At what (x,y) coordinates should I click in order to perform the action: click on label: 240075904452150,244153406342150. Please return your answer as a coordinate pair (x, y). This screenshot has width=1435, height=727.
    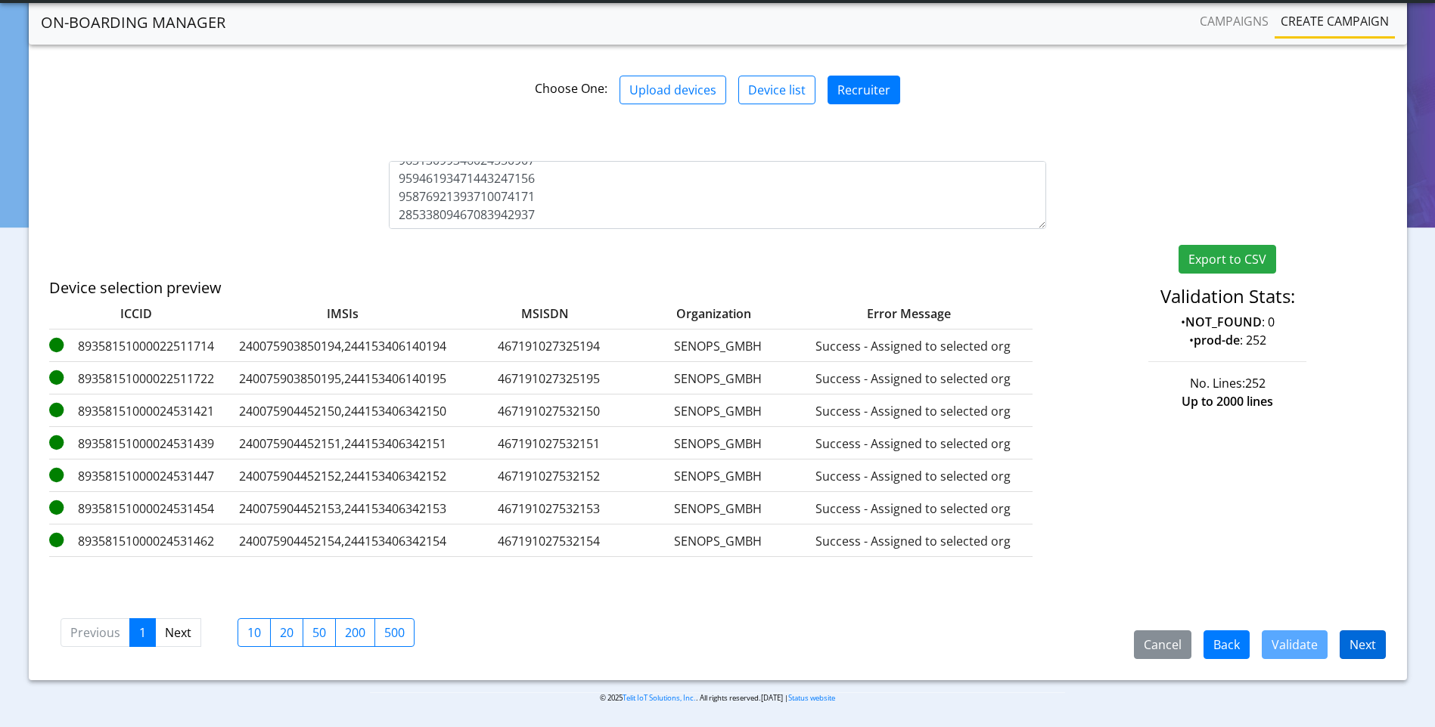
    Looking at the image, I should click on (343, 411).